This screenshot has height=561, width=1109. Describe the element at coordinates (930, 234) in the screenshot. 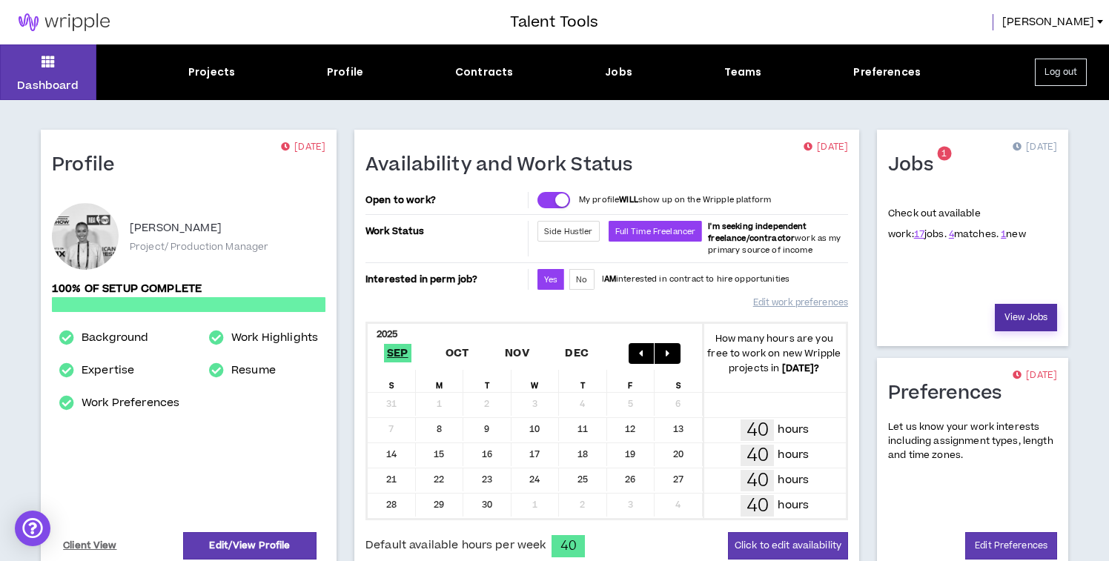

I see `span: jobs.` at that location.